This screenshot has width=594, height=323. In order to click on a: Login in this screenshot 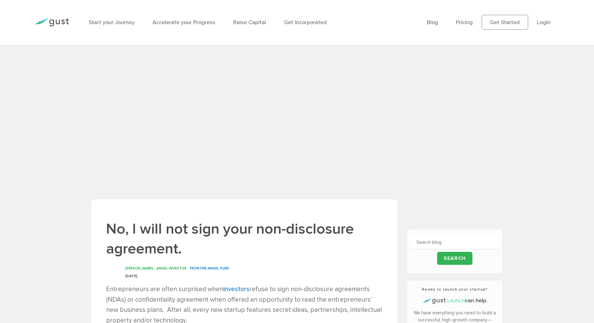, I will do `click(544, 22)`.